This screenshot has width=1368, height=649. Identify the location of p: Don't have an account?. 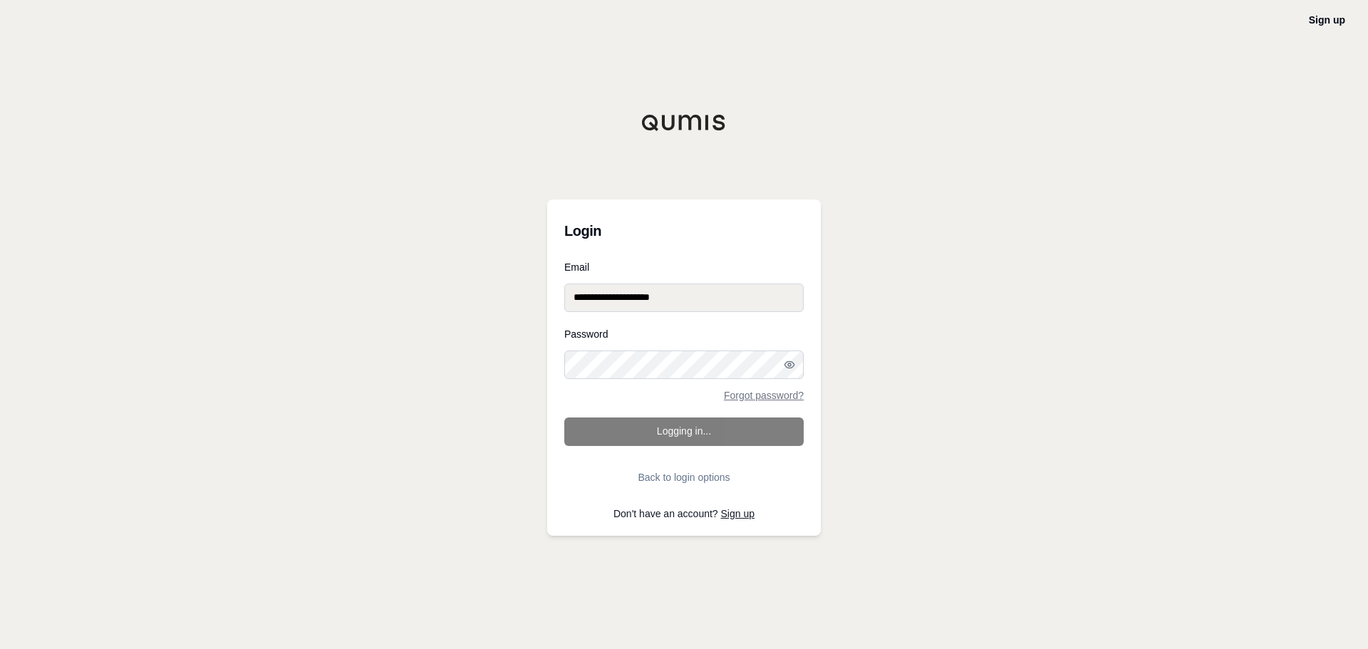
(684, 514).